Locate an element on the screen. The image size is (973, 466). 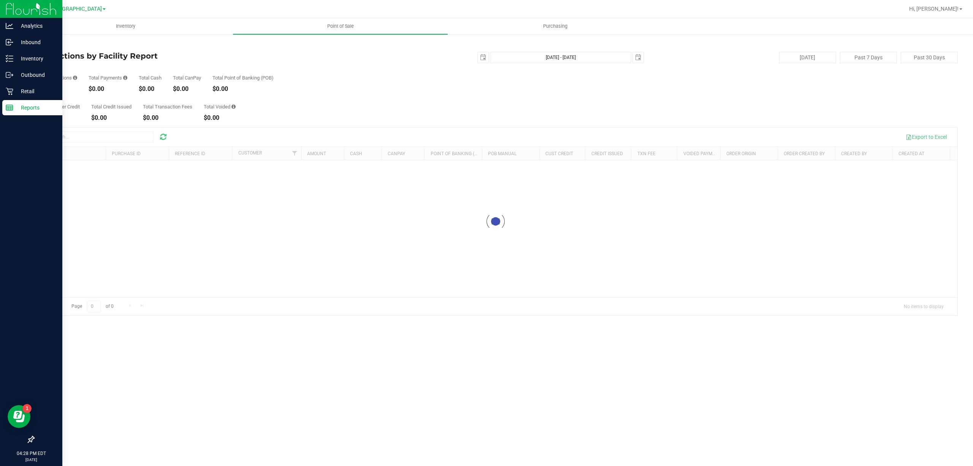
p: Inbound is located at coordinates (36, 42).